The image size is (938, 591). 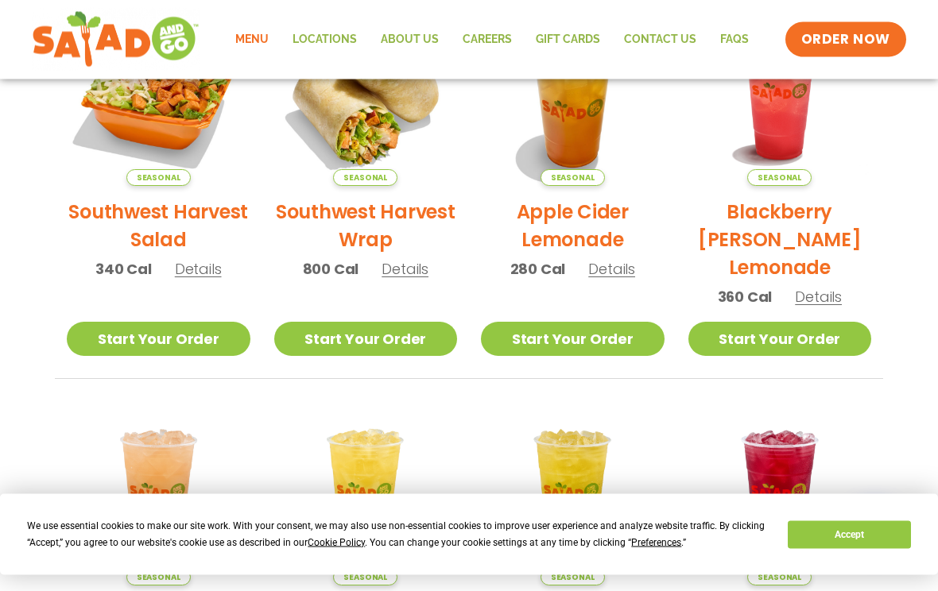 What do you see at coordinates (123, 269) in the screenshot?
I see `span: 340 Cal` at bounding box center [123, 269].